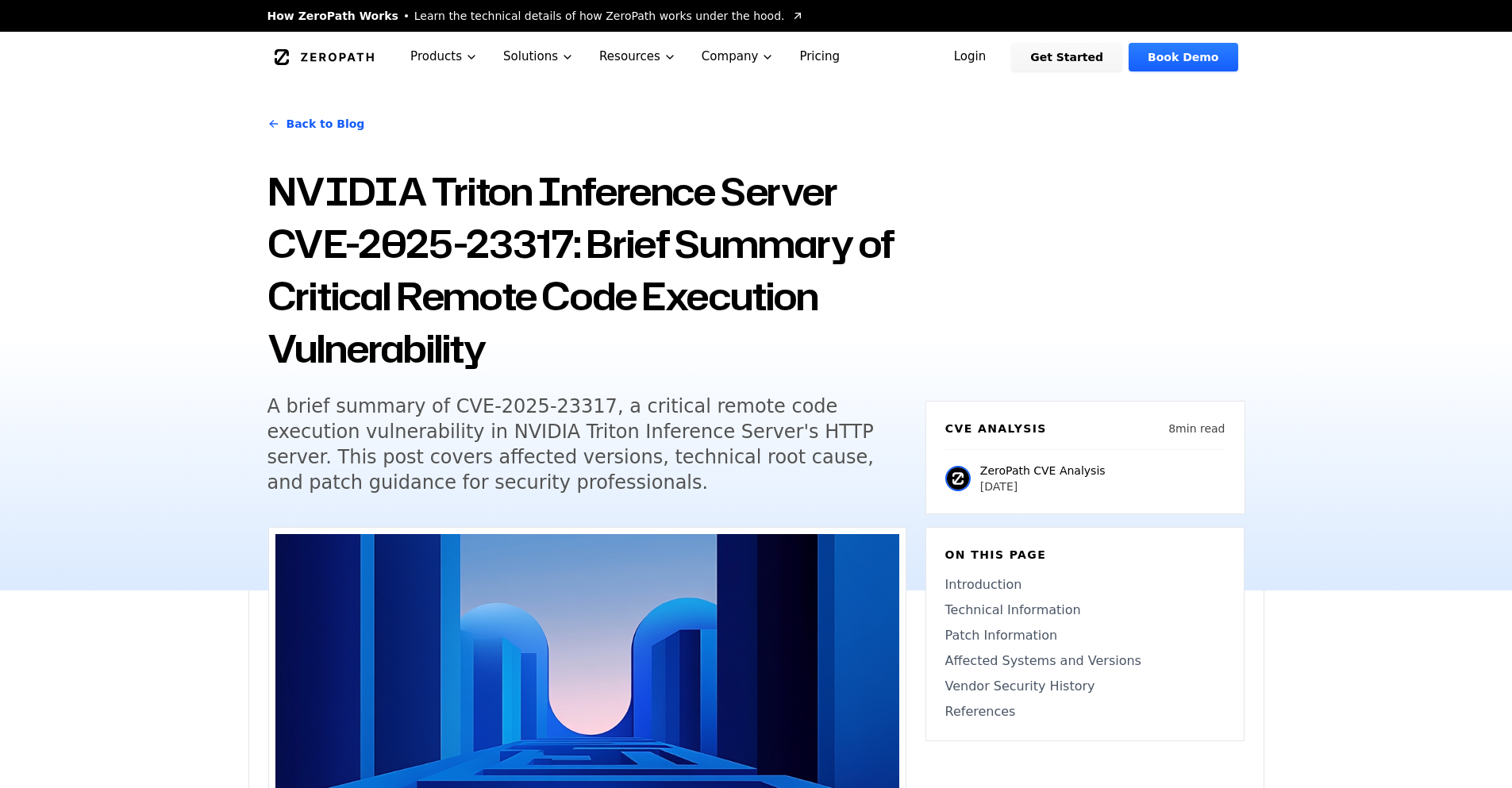 The image size is (1512, 788). What do you see at coordinates (1183, 57) in the screenshot?
I see `a: Book Demo` at bounding box center [1183, 57].